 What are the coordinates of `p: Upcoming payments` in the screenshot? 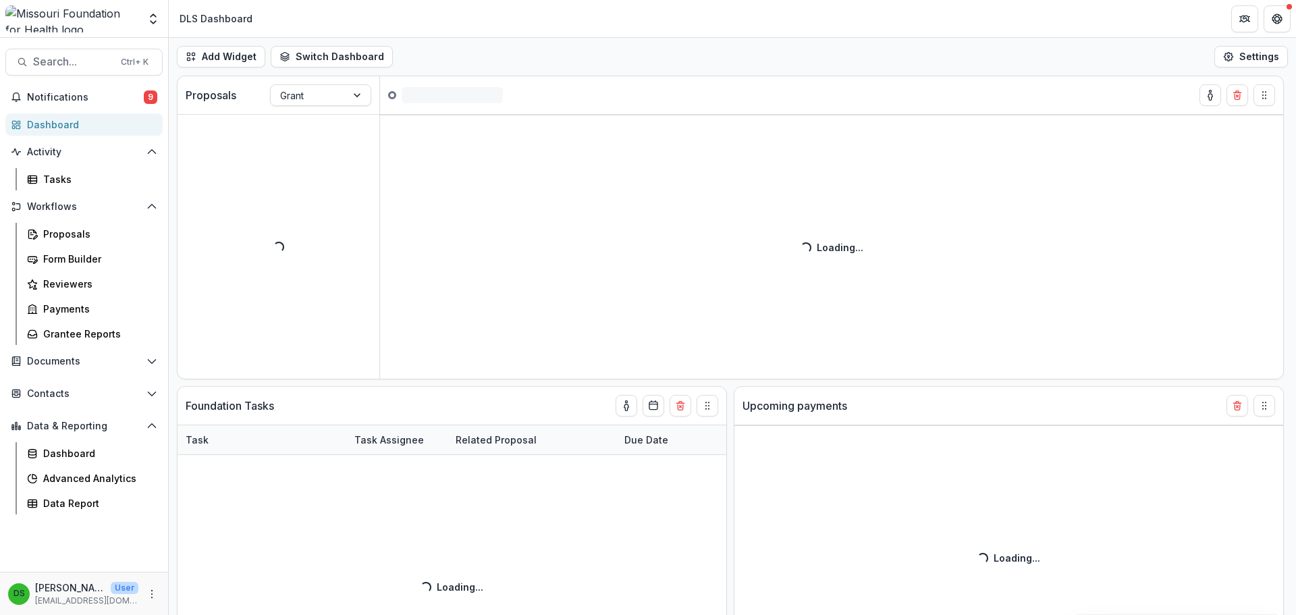 It's located at (794, 406).